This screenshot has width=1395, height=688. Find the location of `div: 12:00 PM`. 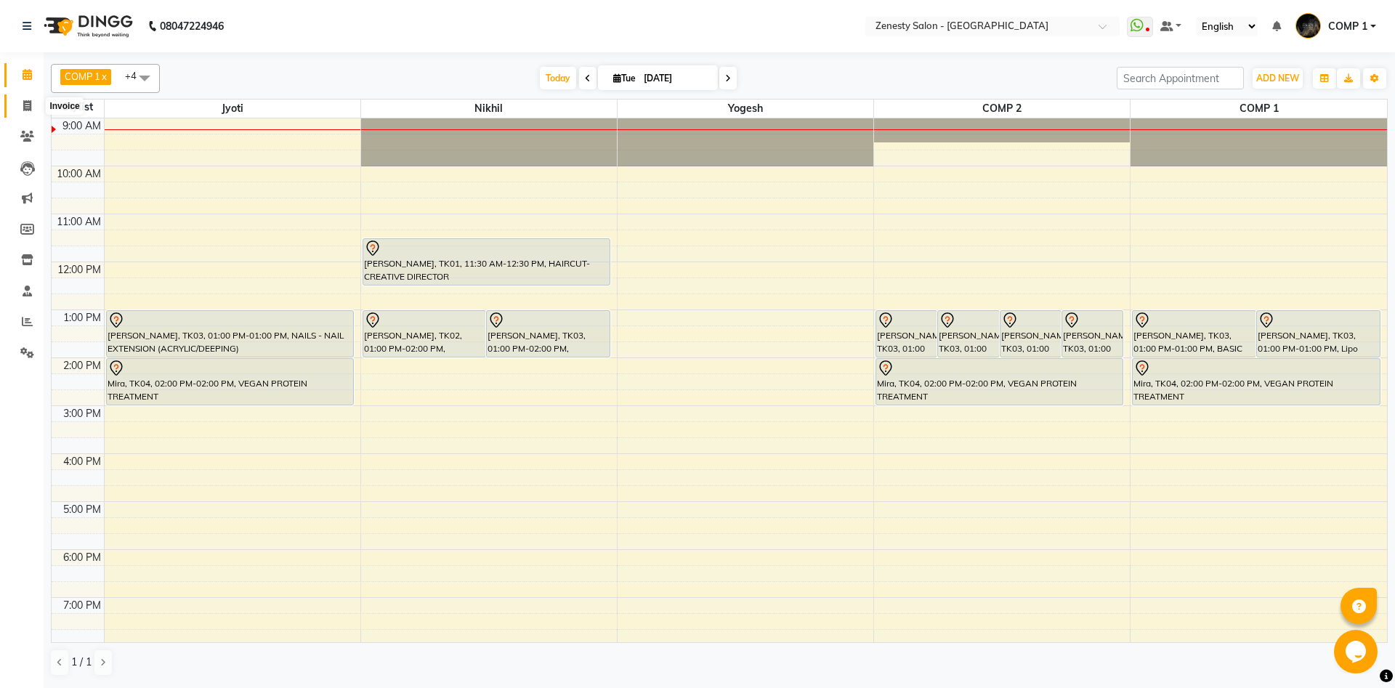

div: 12:00 PM is located at coordinates (79, 270).